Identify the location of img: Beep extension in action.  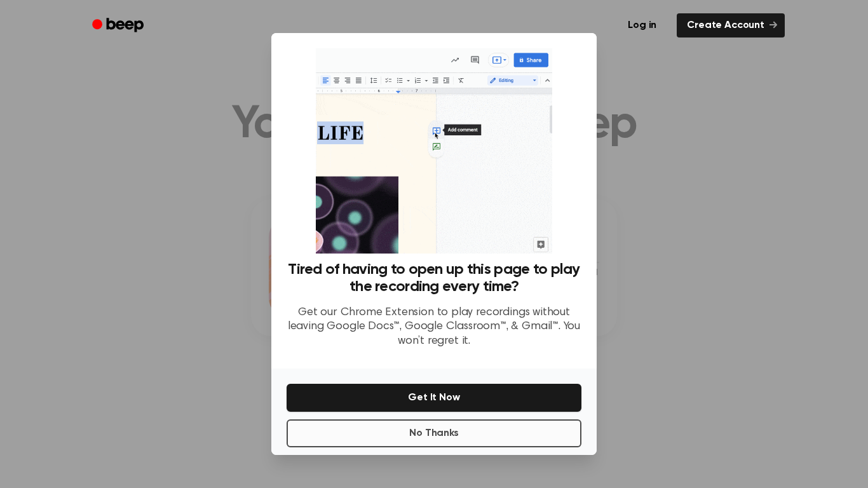
(433, 151).